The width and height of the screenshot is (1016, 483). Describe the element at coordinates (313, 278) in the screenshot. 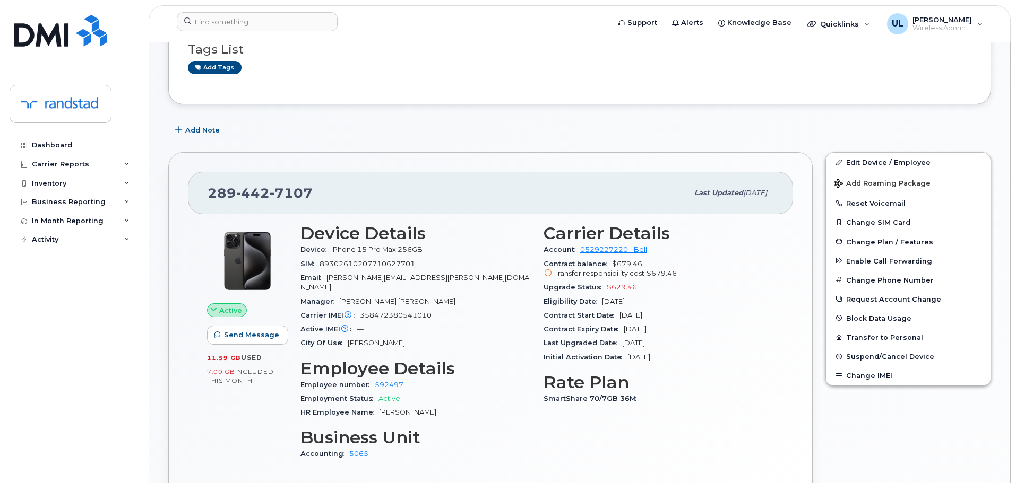

I see `span: Email` at that location.